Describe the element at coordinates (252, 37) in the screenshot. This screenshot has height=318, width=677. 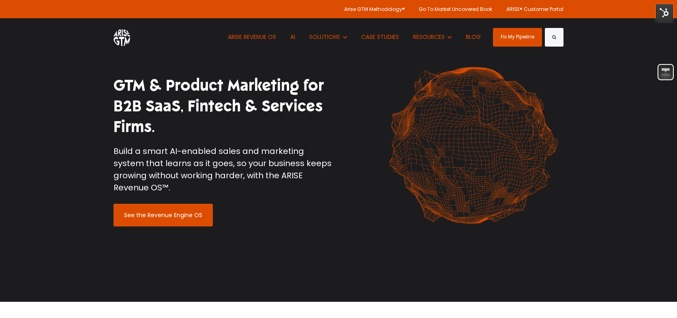
I see `a: ARISE REVENUE OS` at that location.